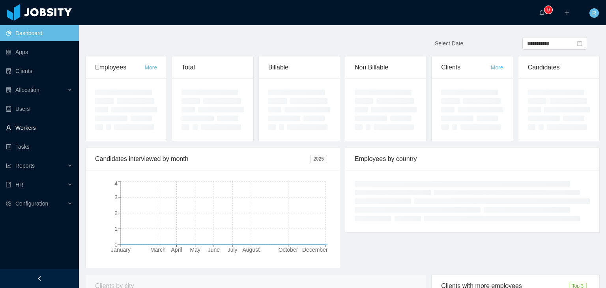  What do you see at coordinates (25, 166) in the screenshot?
I see `span: Reports` at bounding box center [25, 166].